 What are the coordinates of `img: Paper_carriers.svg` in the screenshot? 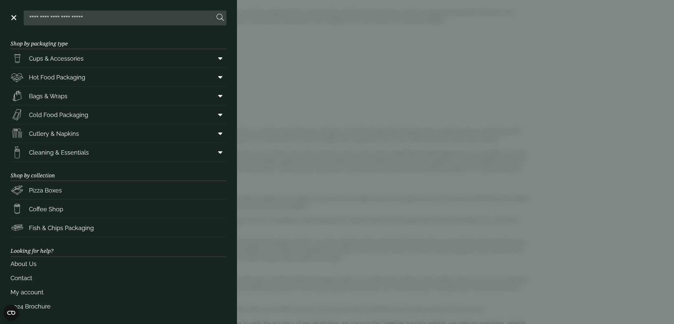 It's located at (17, 96).